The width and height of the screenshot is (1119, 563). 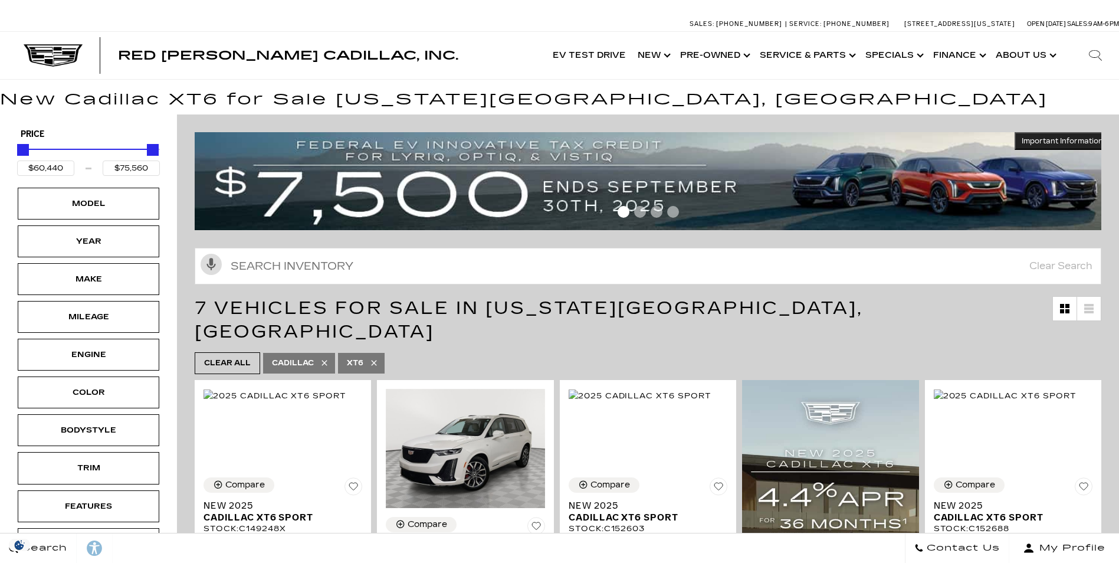 What do you see at coordinates (89, 204) in the screenshot?
I see `div: ModelModel` at bounding box center [89, 204].